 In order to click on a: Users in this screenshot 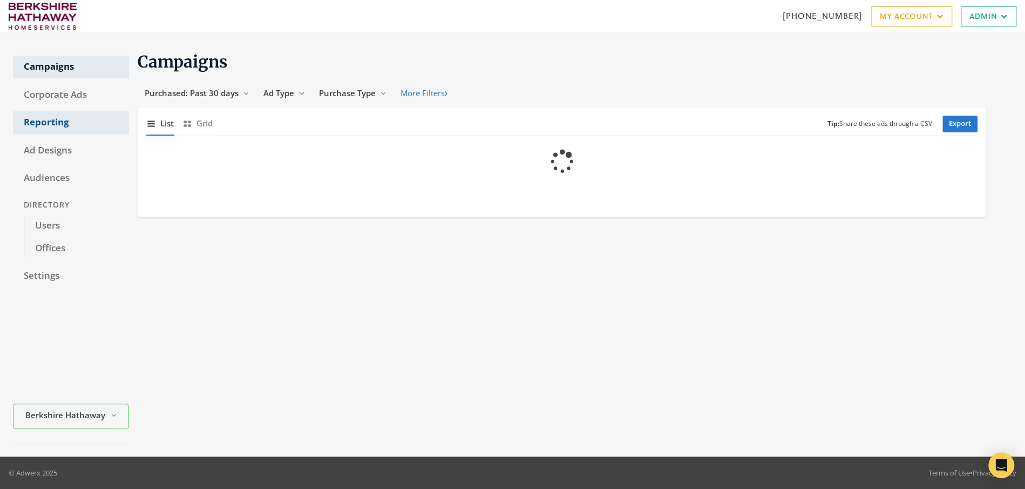, I will do `click(76, 226)`.